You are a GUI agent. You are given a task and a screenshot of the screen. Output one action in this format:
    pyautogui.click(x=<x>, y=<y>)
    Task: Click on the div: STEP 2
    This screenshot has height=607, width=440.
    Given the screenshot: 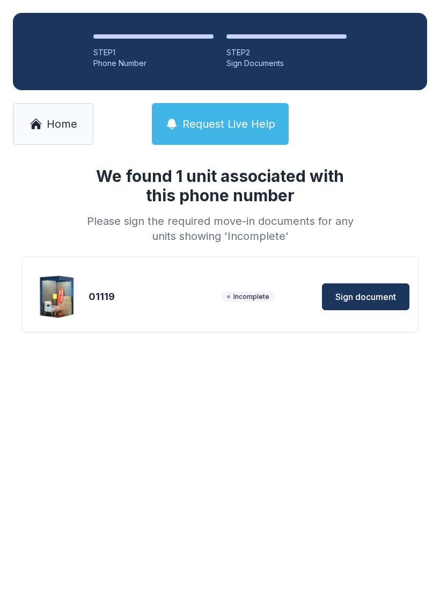 What is the action you would take?
    pyautogui.click(x=287, y=53)
    